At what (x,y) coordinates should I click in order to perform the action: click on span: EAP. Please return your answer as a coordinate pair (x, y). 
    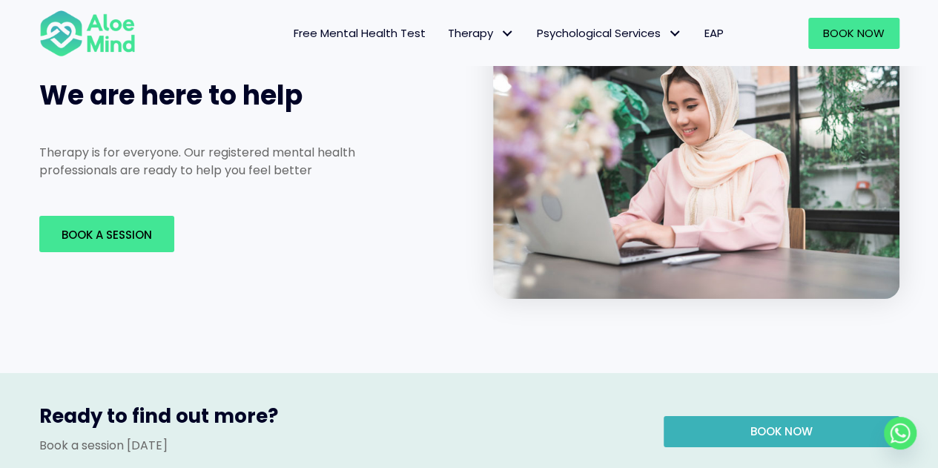
    Looking at the image, I should click on (714, 33).